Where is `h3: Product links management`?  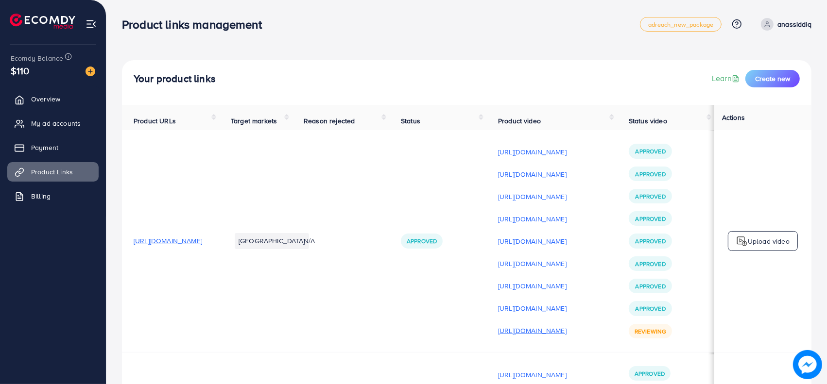
h3: Product links management is located at coordinates (196, 24).